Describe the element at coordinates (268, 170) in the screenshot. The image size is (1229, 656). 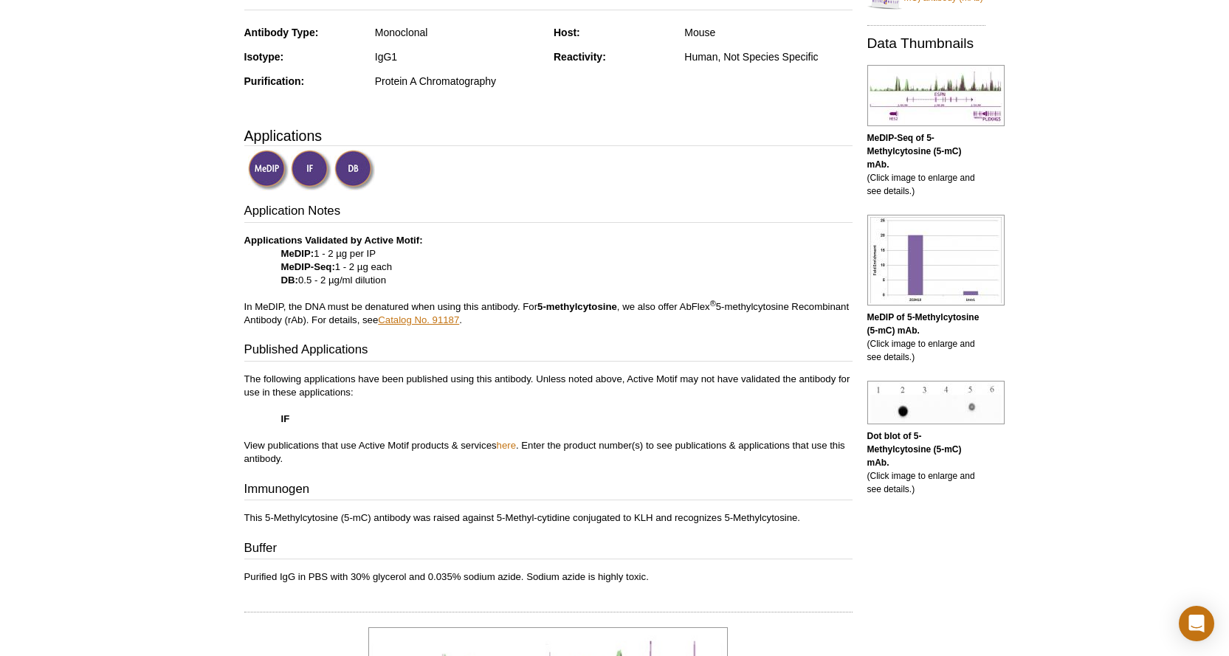
I see `img: Methyl-DNA Immunoprecipitation Validated` at that location.